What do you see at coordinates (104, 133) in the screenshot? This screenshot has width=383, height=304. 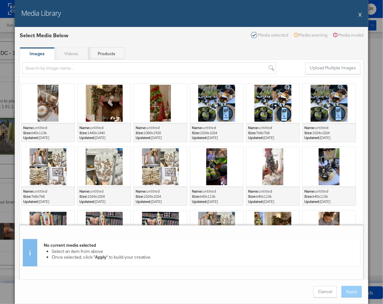 I see `div: 1440 x 1440` at bounding box center [104, 133].